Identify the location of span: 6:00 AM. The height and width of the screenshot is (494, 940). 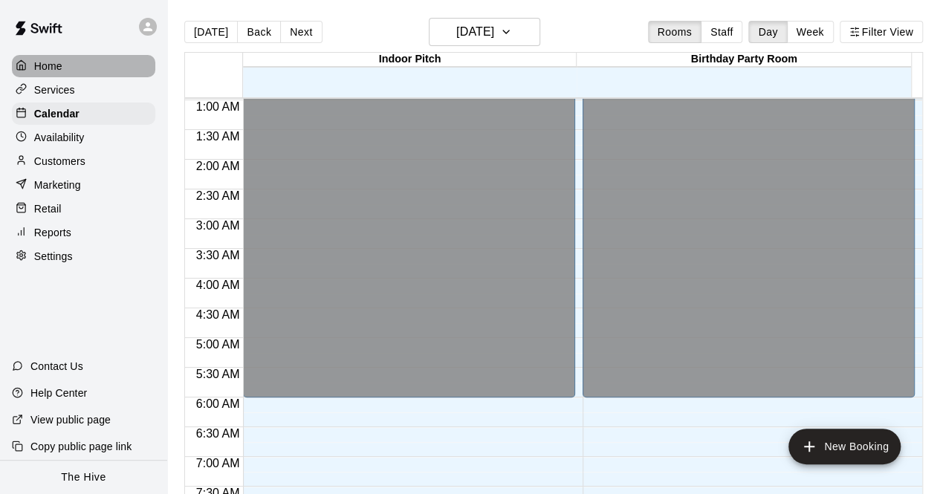
(218, 404).